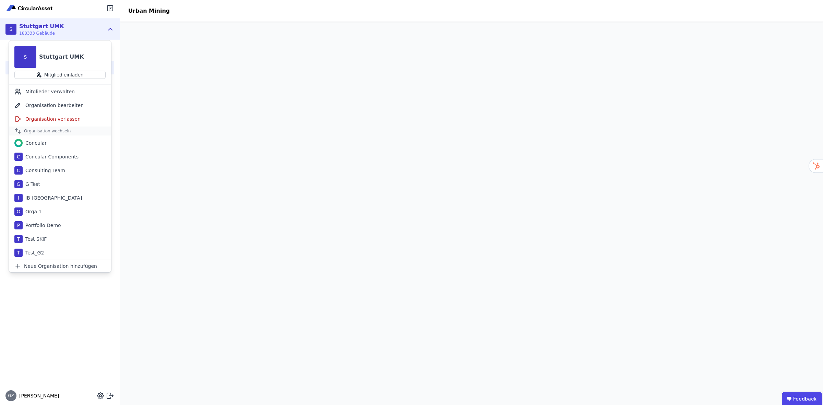  What do you see at coordinates (50, 157) in the screenshot?
I see `div: Concular Components` at bounding box center [50, 157].